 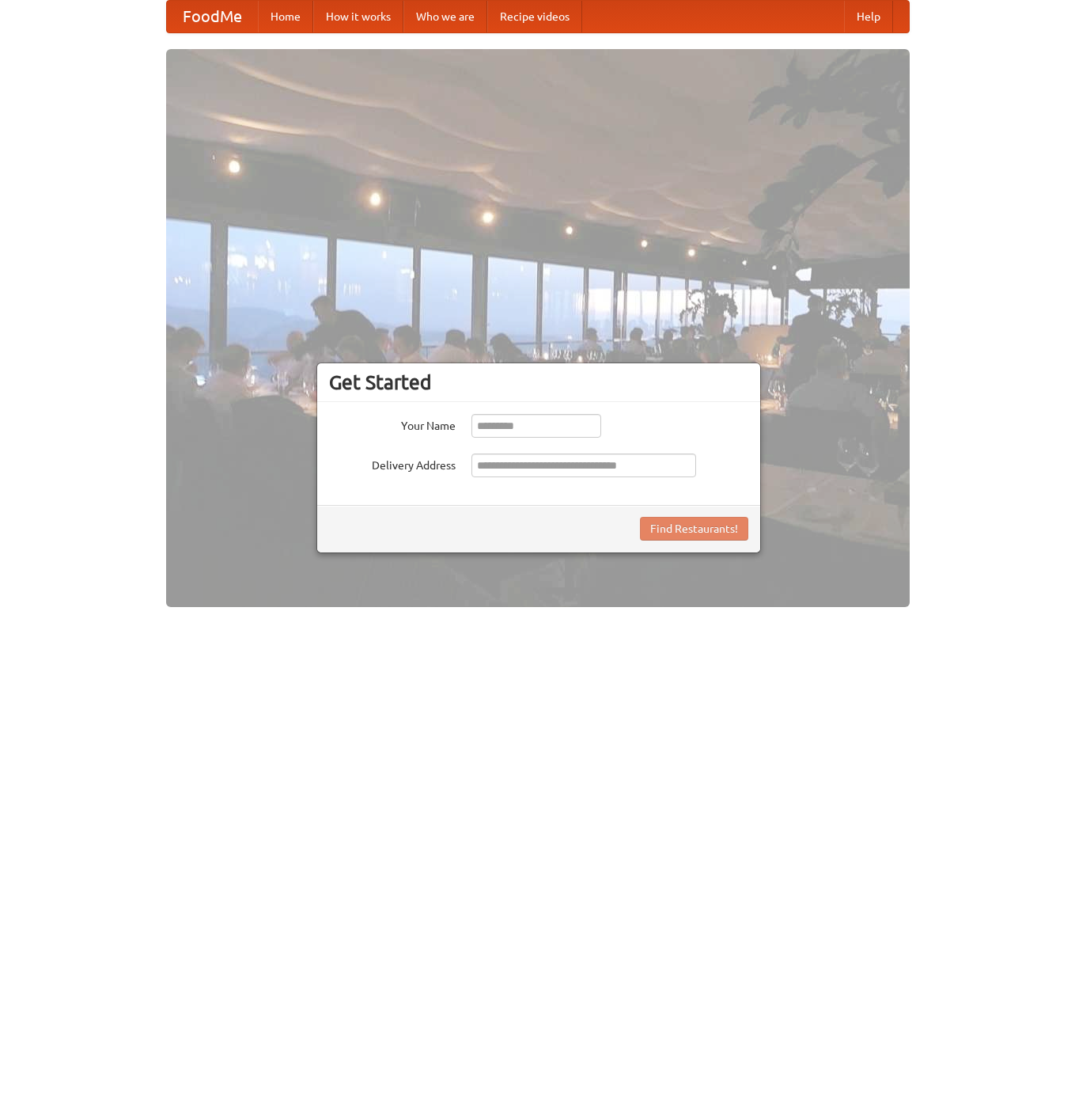 What do you see at coordinates (358, 17) in the screenshot?
I see `a: How it works` at bounding box center [358, 17].